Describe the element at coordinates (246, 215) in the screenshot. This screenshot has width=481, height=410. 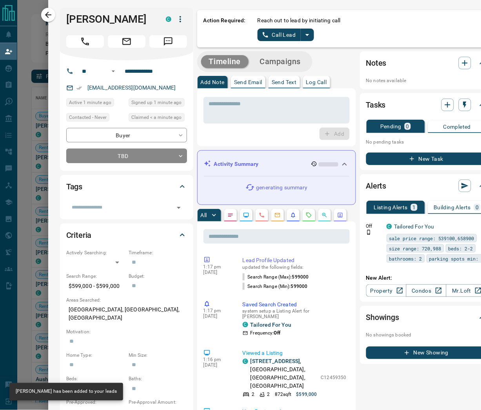
I see `svg: Lead Browsing Activity` at that location.